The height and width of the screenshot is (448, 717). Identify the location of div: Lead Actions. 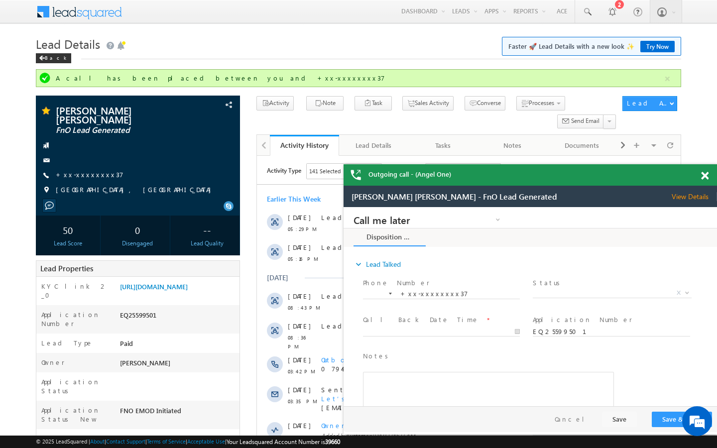
(648, 103).